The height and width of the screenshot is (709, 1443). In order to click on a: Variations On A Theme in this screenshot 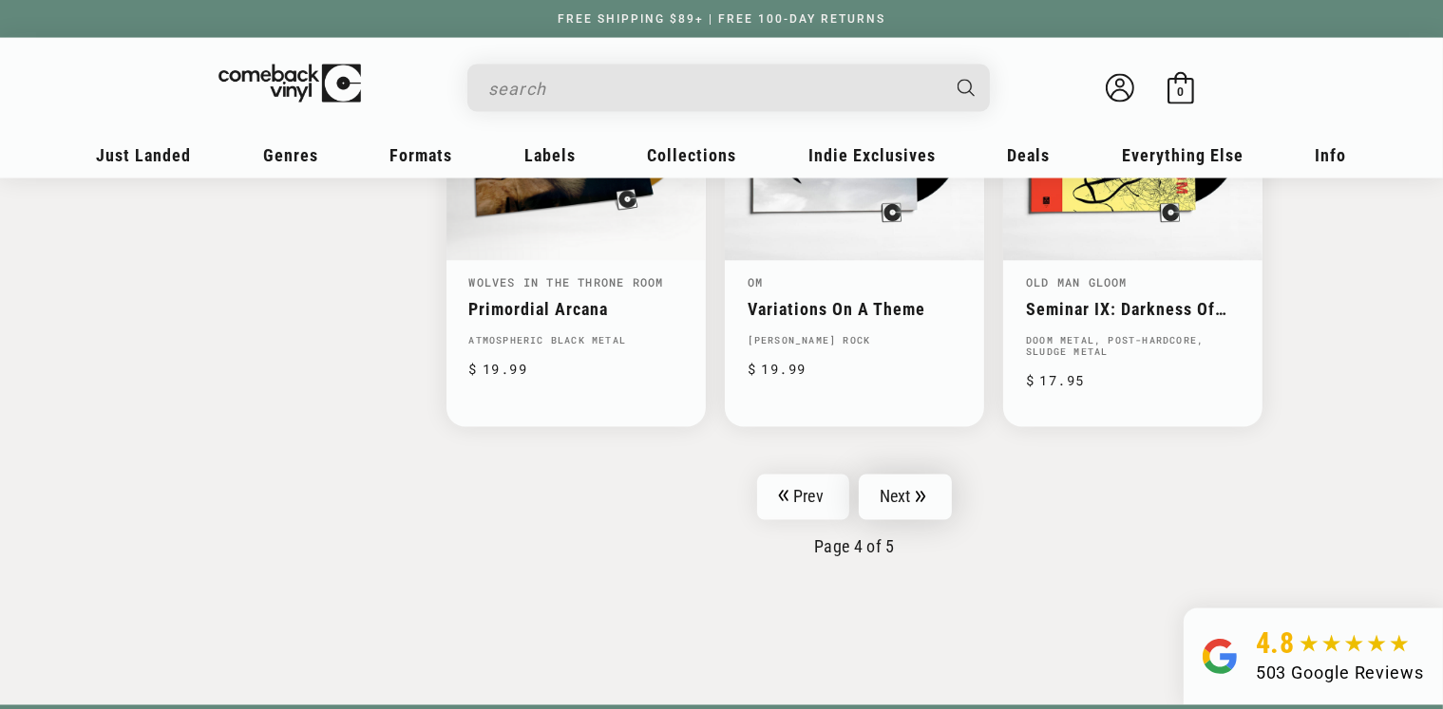, I will do `click(854, 309)`.